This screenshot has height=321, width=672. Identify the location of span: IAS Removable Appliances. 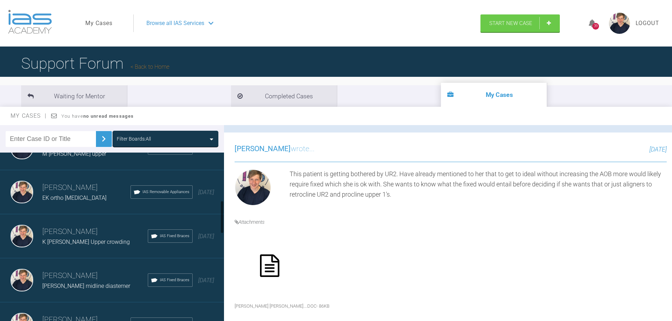
(166, 192).